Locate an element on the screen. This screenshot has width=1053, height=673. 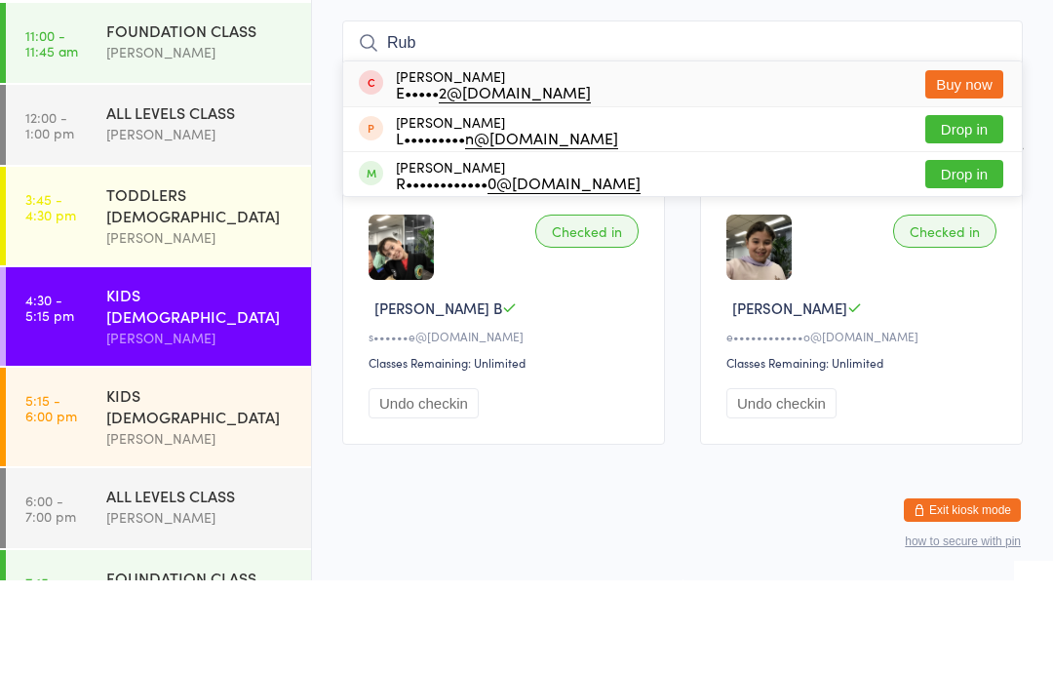
time: 6:00 - 7:00 pm is located at coordinates (51, 601).